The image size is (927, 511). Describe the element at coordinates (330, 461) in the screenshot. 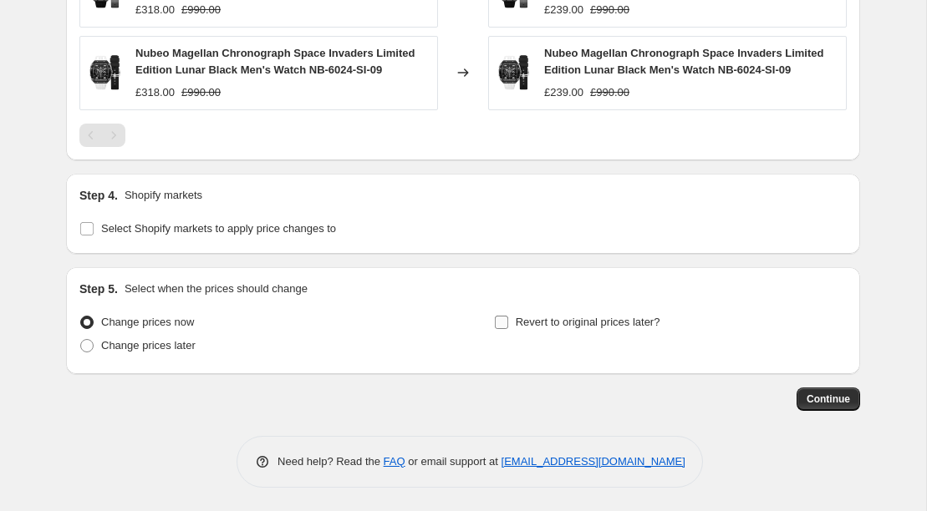

I see `span: Need help? Read the` at that location.